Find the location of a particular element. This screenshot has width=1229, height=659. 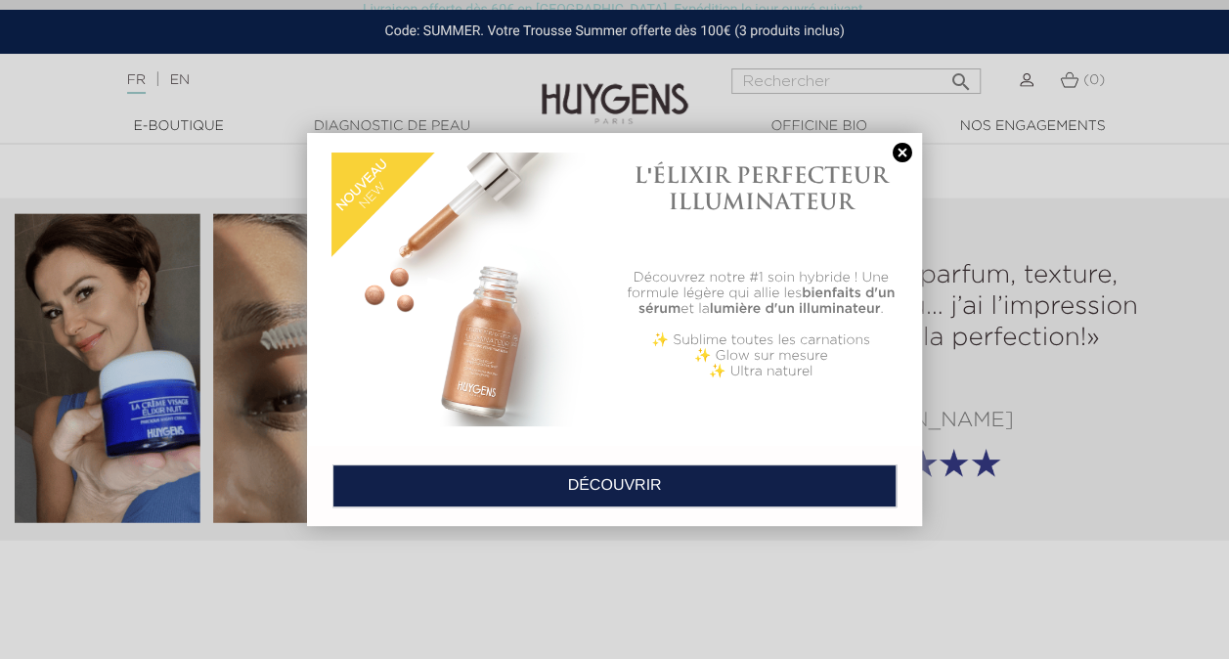

h1: L'ÉLIXIR PERFECTEUR ILLUMINATEUR is located at coordinates (760, 188).